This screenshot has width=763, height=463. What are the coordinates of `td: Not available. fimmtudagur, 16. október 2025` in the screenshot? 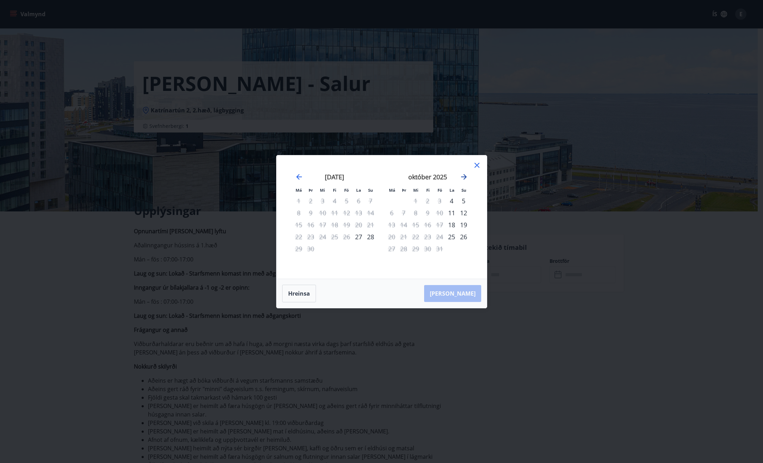 It's located at (428, 225).